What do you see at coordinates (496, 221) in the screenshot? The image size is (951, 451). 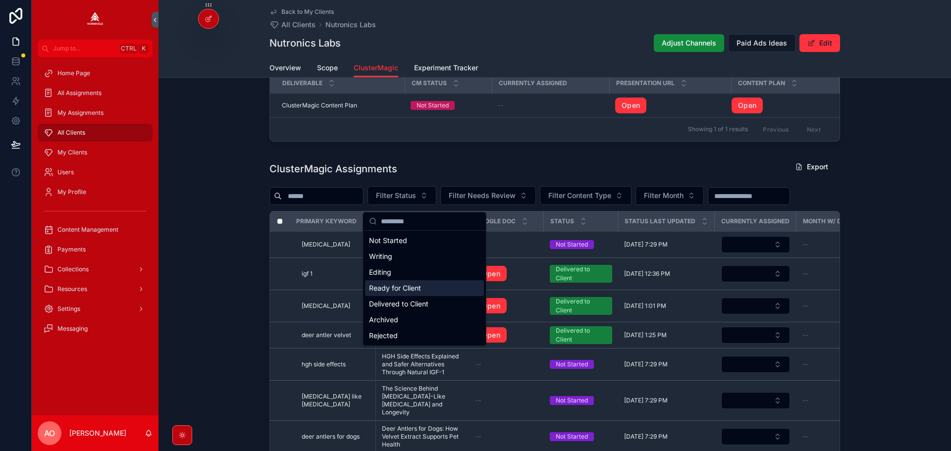 I see `span: Google Doc` at bounding box center [496, 221].